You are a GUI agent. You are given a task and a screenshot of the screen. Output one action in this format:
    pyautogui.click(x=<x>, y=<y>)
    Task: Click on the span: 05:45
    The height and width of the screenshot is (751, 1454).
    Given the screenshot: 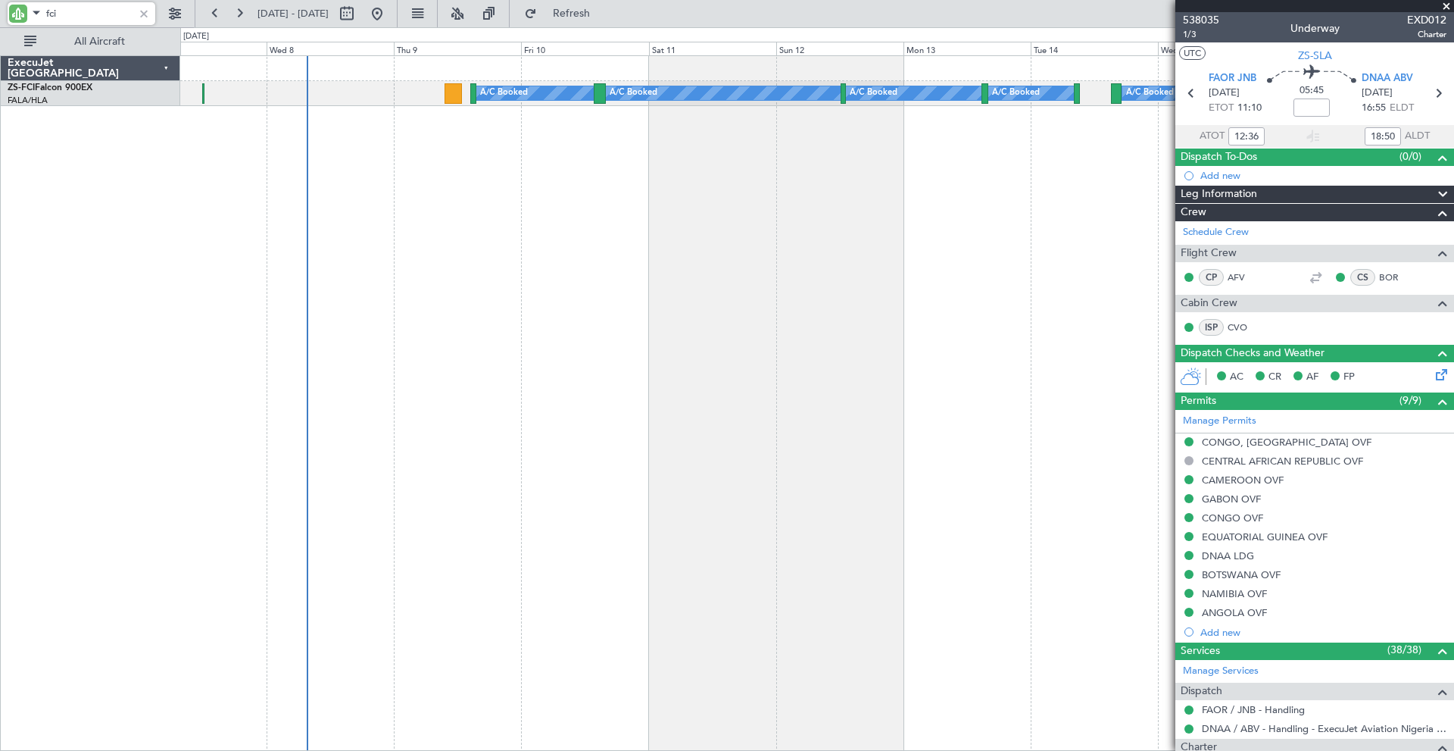 What is the action you would take?
    pyautogui.click(x=1312, y=91)
    